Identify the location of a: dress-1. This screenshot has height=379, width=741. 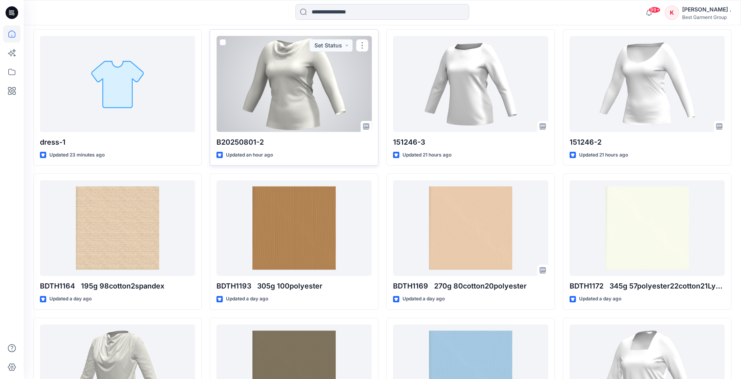
(117, 84).